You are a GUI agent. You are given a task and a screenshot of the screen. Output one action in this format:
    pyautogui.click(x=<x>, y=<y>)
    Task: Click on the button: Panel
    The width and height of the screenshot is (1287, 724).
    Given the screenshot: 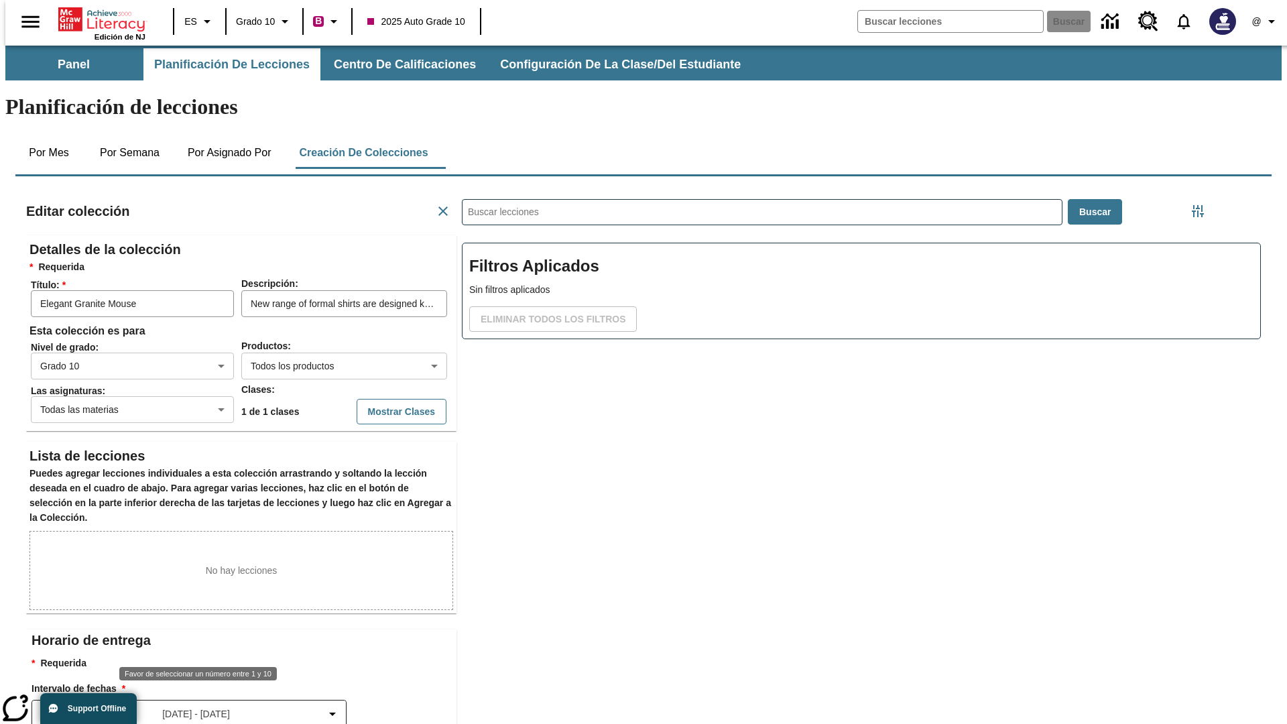 What is the action you would take?
    pyautogui.click(x=74, y=64)
    